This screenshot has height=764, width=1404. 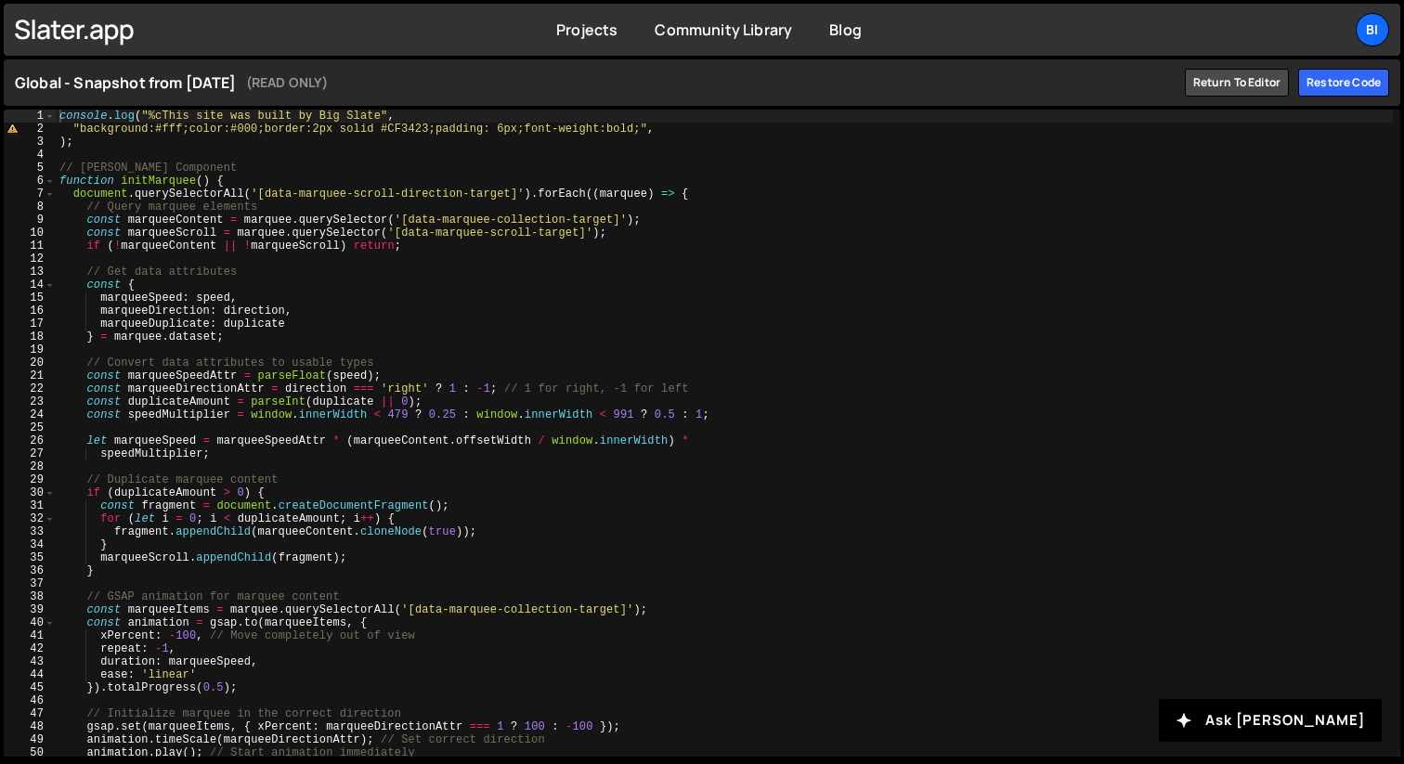 What do you see at coordinates (30, 519) in the screenshot?
I see `div: 32` at bounding box center [30, 519].